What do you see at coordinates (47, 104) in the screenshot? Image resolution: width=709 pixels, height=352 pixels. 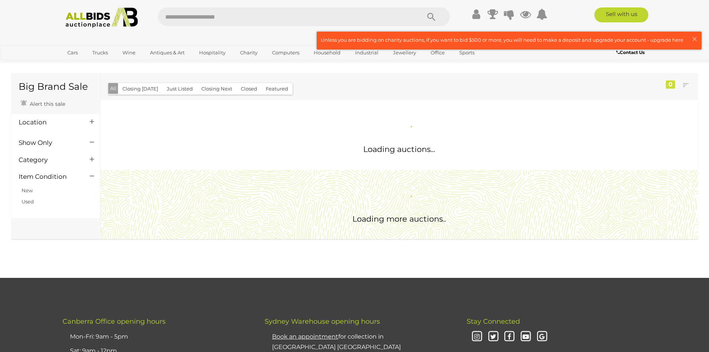 I see `span: Alert this sale` at bounding box center [47, 104].